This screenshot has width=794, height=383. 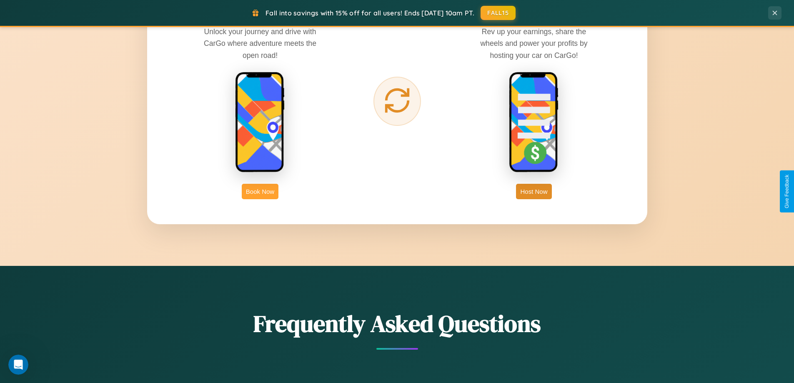 I want to click on p: Unlock your journey and drive with CarGo where adventure meets the open road!, so click(x=260, y=43).